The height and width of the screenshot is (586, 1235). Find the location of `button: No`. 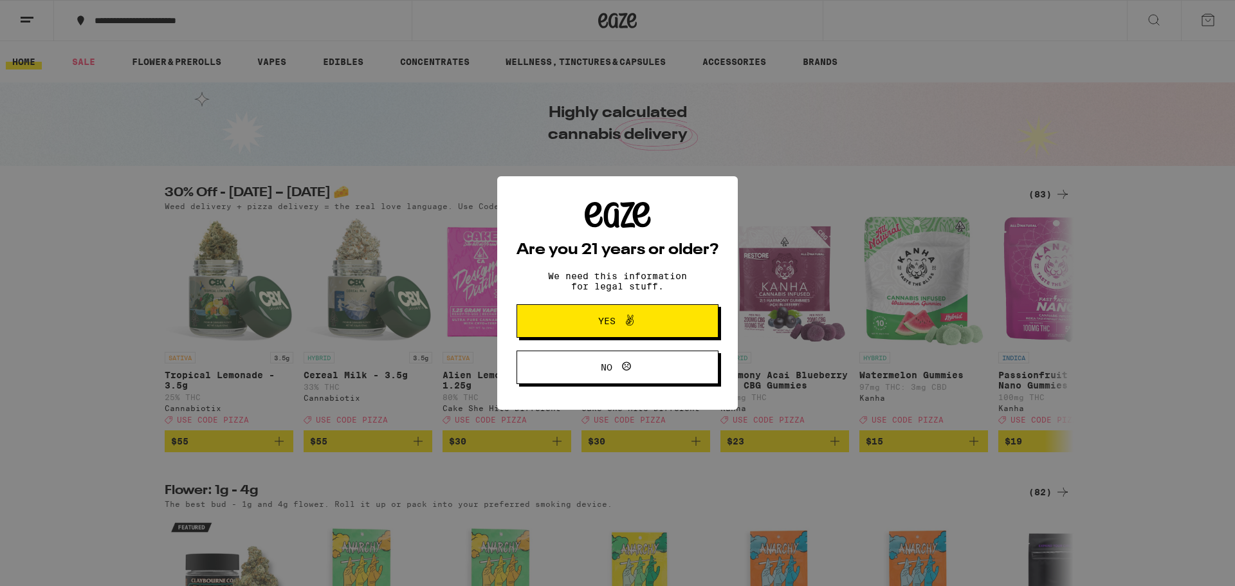

button: No is located at coordinates (618, 367).